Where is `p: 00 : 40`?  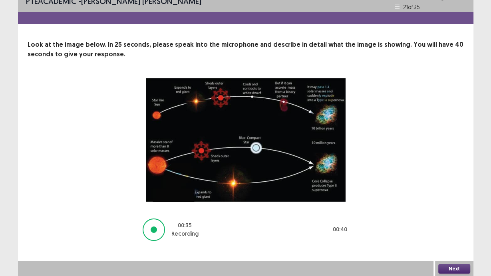 p: 00 : 40 is located at coordinates (340, 229).